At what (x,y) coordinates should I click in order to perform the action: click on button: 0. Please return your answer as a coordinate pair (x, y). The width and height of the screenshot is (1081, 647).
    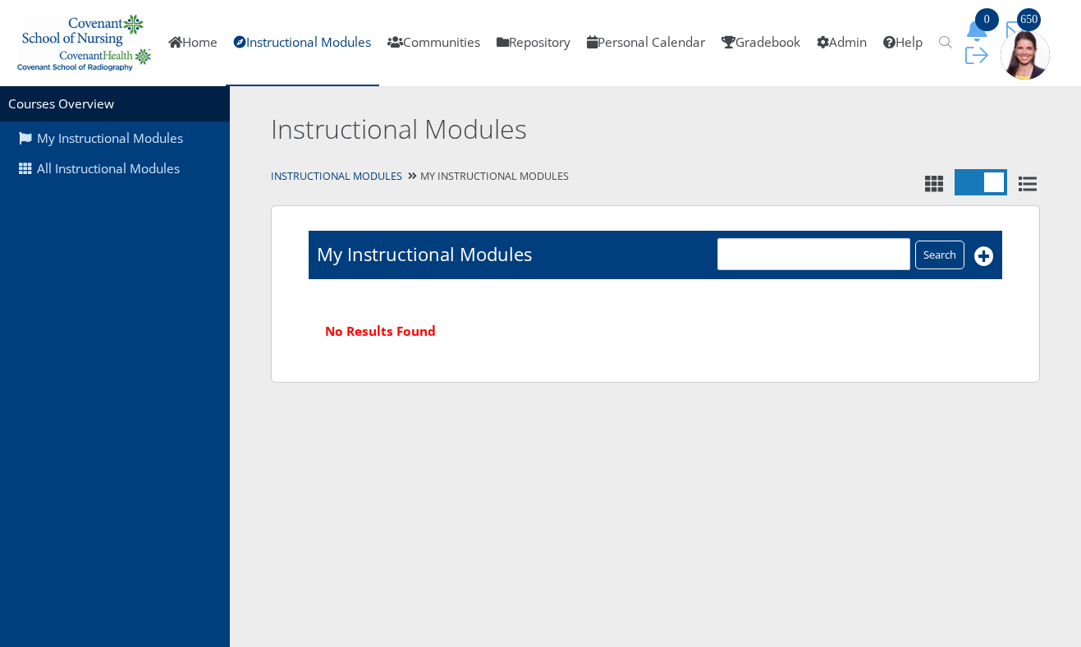
    Looking at the image, I should click on (980, 30).